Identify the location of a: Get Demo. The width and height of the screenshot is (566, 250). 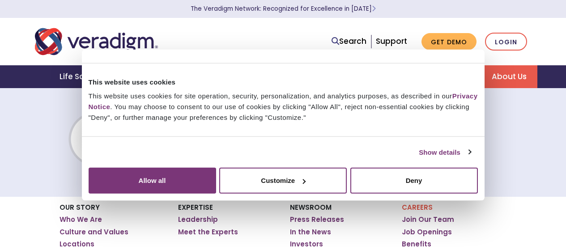
(449, 42).